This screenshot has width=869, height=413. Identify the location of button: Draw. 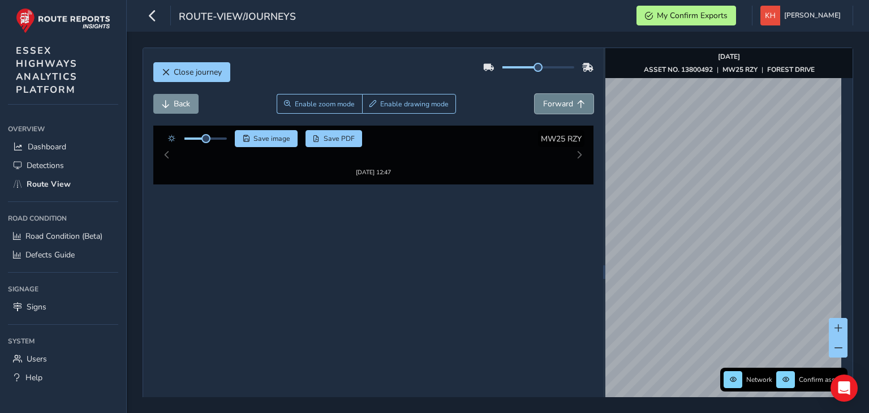
(409, 104).